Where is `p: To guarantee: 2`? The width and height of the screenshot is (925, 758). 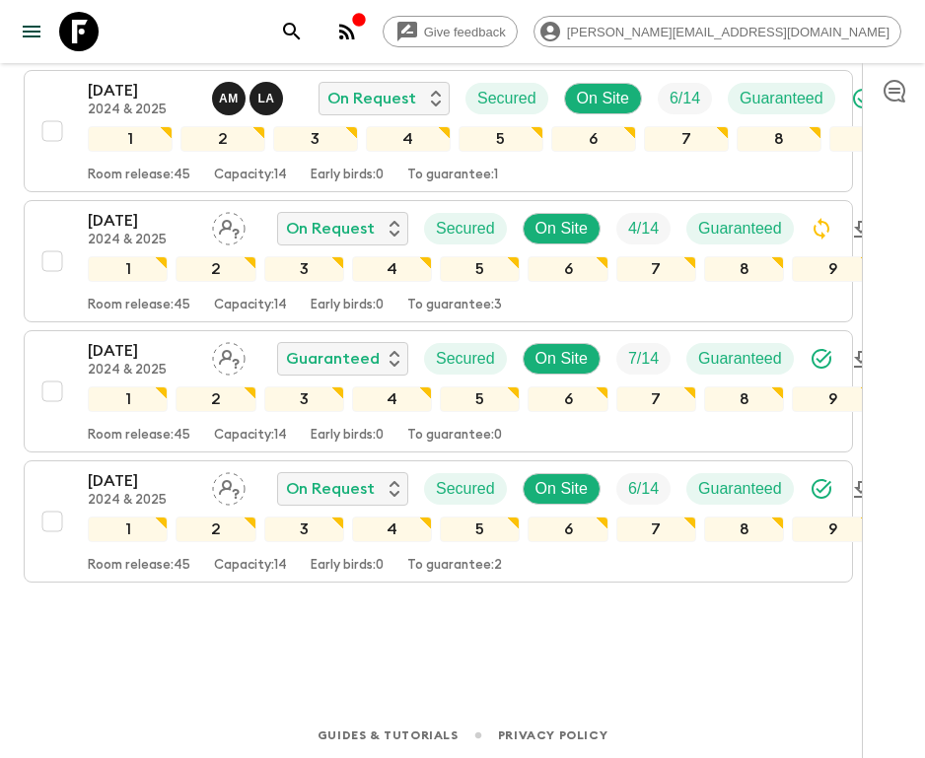
p: To guarantee: 2 is located at coordinates (455, 566).